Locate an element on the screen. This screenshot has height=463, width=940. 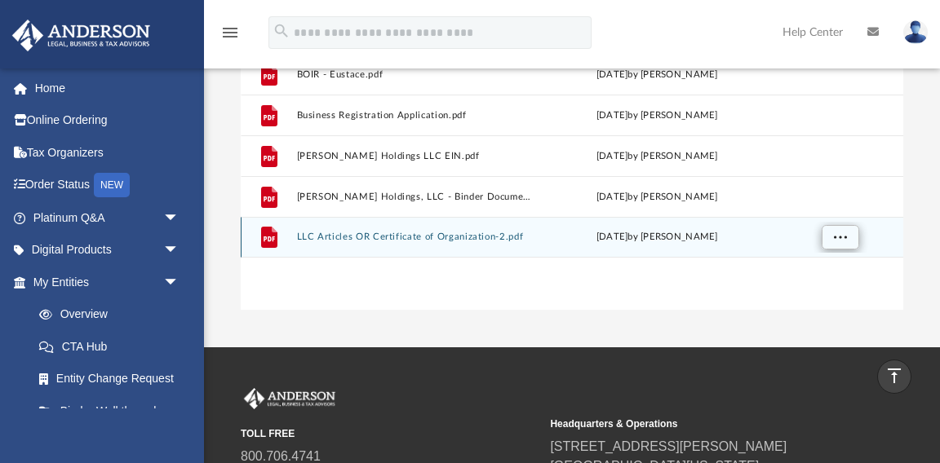
a: vertical_align_top is located at coordinates (894, 377).